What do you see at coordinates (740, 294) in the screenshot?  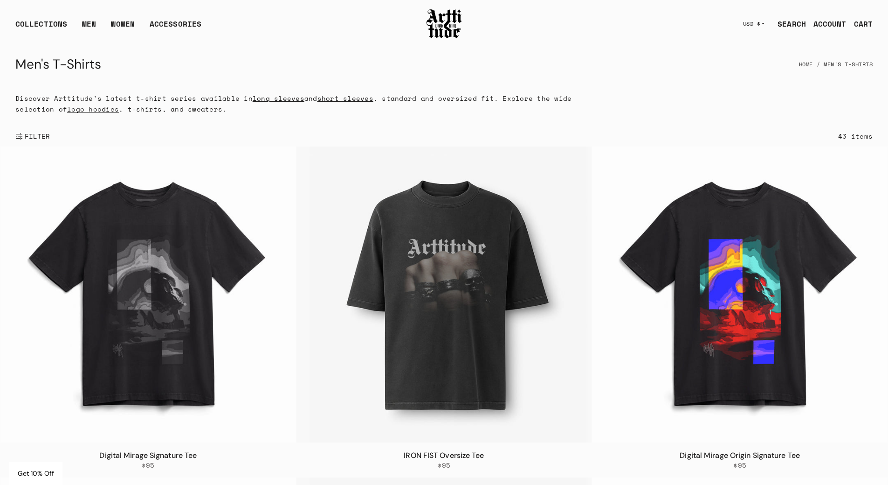 I see `img: Digital Mirage Origin Signature Tee` at bounding box center [740, 294].